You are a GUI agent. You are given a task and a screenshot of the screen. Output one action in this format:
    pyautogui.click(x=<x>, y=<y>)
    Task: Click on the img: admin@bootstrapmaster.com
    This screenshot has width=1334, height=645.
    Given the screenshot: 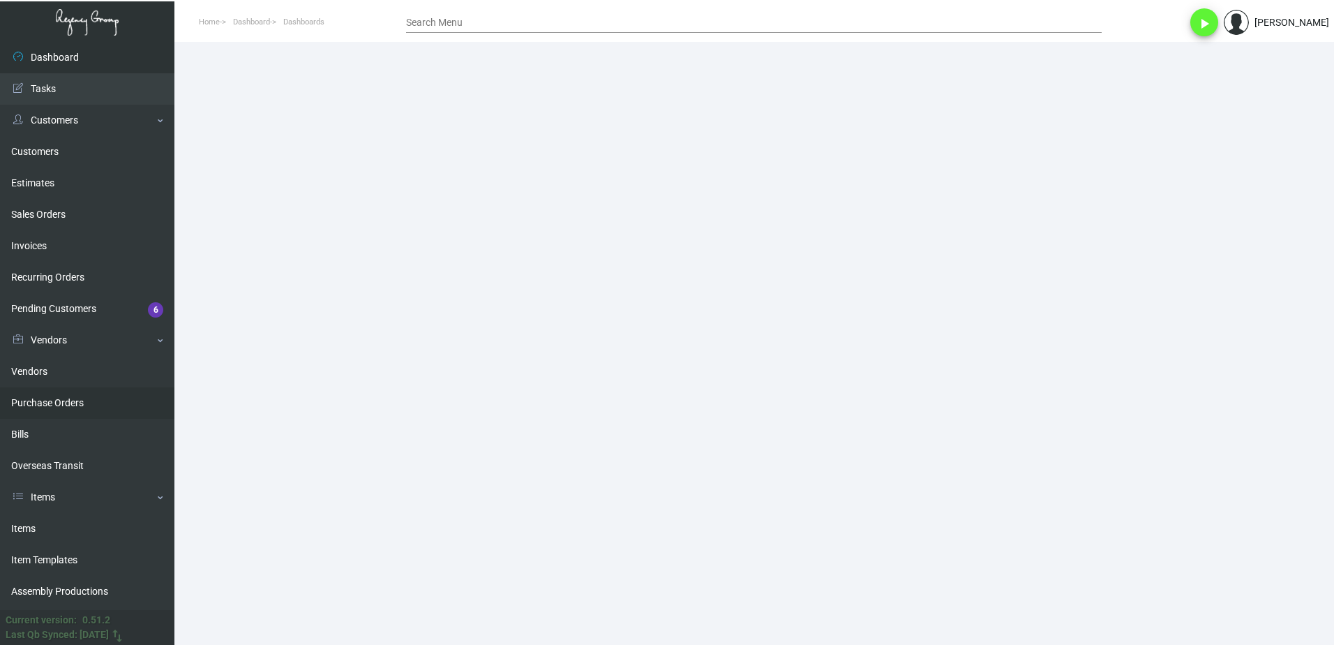 What is the action you would take?
    pyautogui.click(x=1236, y=22)
    